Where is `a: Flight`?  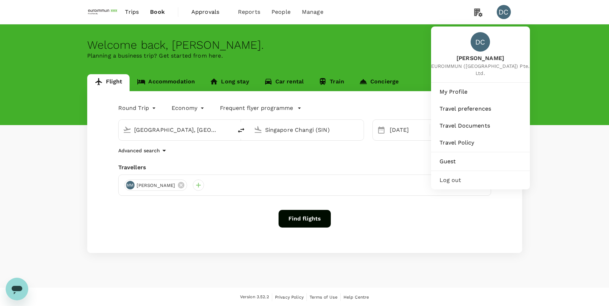
a: Flight is located at coordinates (108, 83).